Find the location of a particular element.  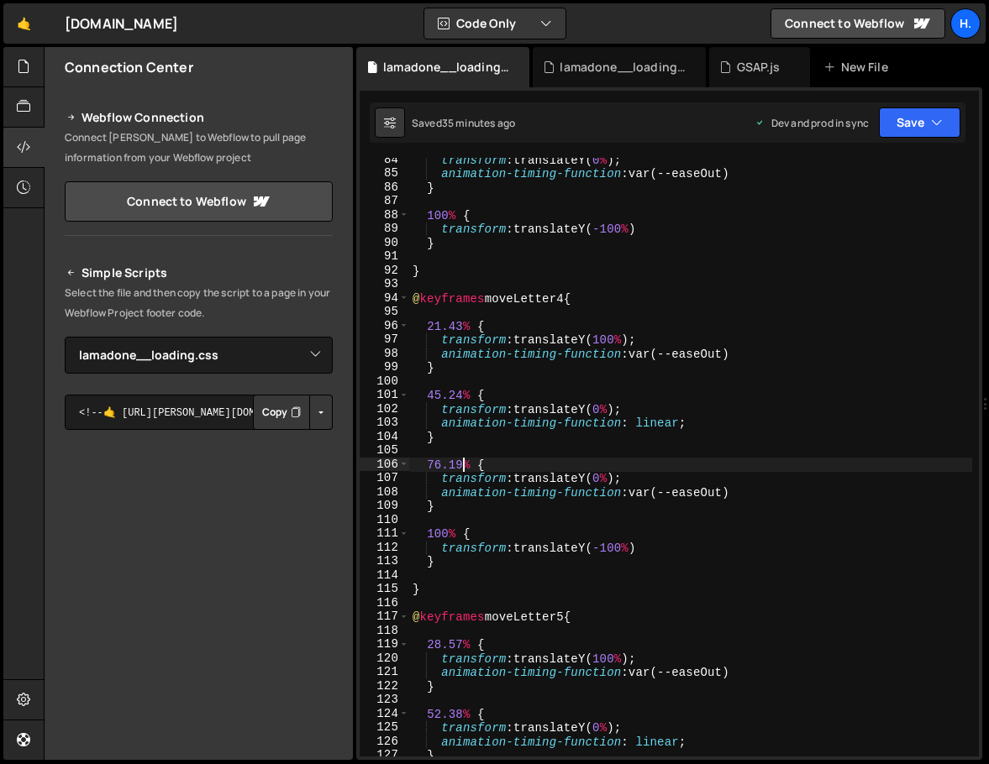

div: 100 is located at coordinates (384, 381).